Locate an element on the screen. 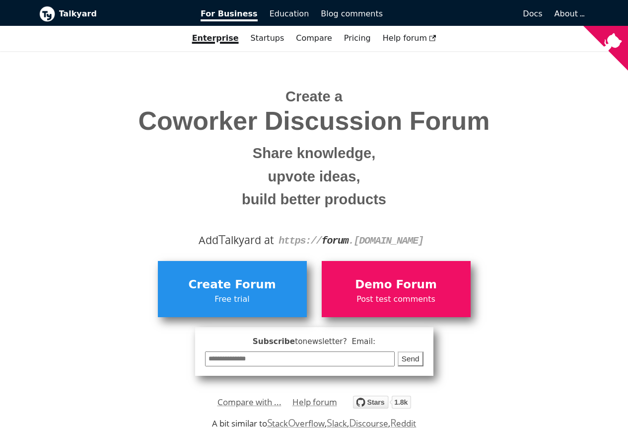  a: Discourse is located at coordinates (369, 423).